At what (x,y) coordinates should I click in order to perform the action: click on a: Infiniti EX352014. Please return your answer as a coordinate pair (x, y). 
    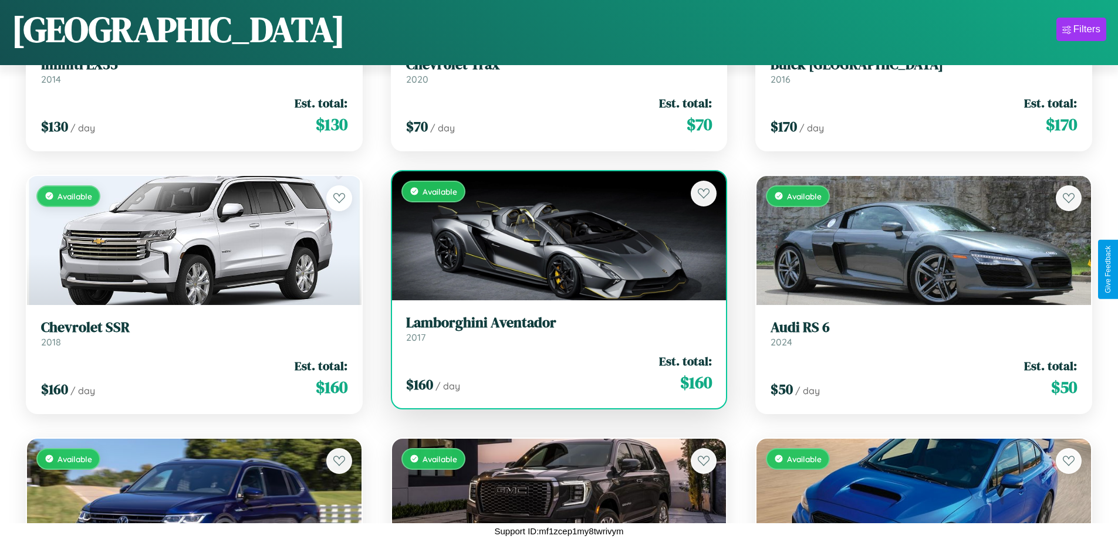
    Looking at the image, I should click on (194, 70).